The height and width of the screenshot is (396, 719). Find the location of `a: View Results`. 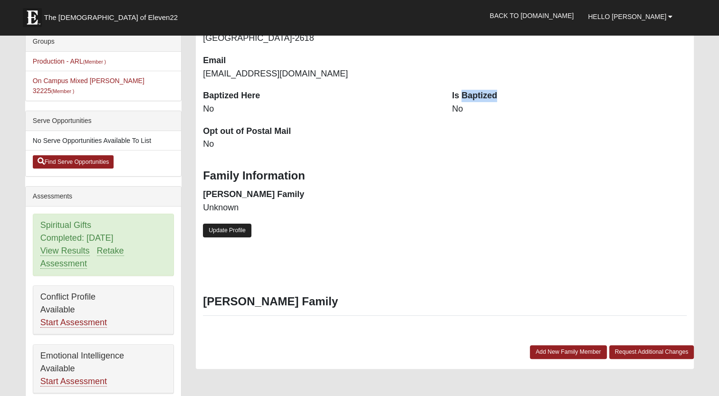

a: View Results is located at coordinates (65, 251).